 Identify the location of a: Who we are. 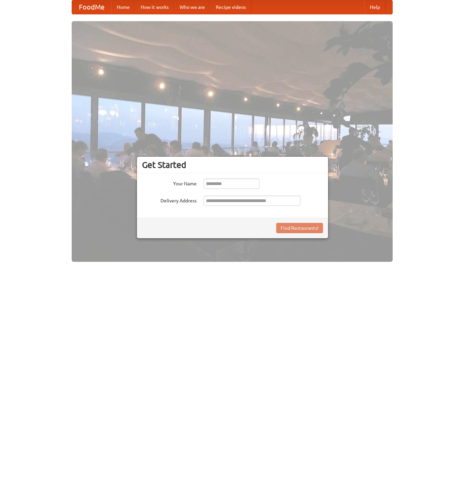
(192, 7).